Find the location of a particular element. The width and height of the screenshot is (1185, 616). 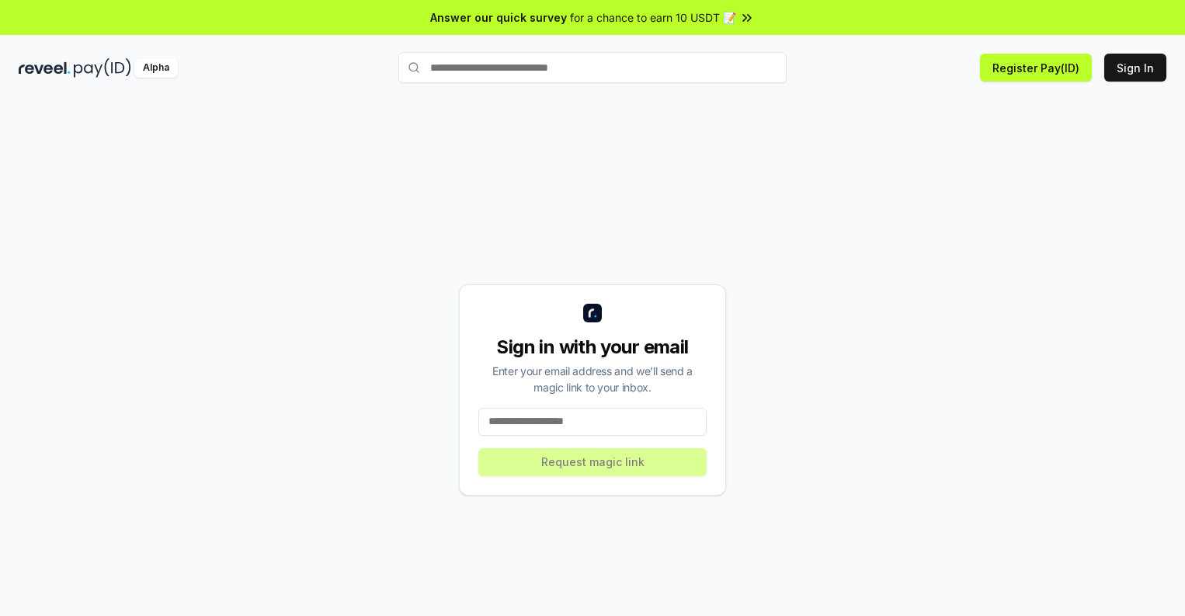

img: logo_small is located at coordinates (593, 313).